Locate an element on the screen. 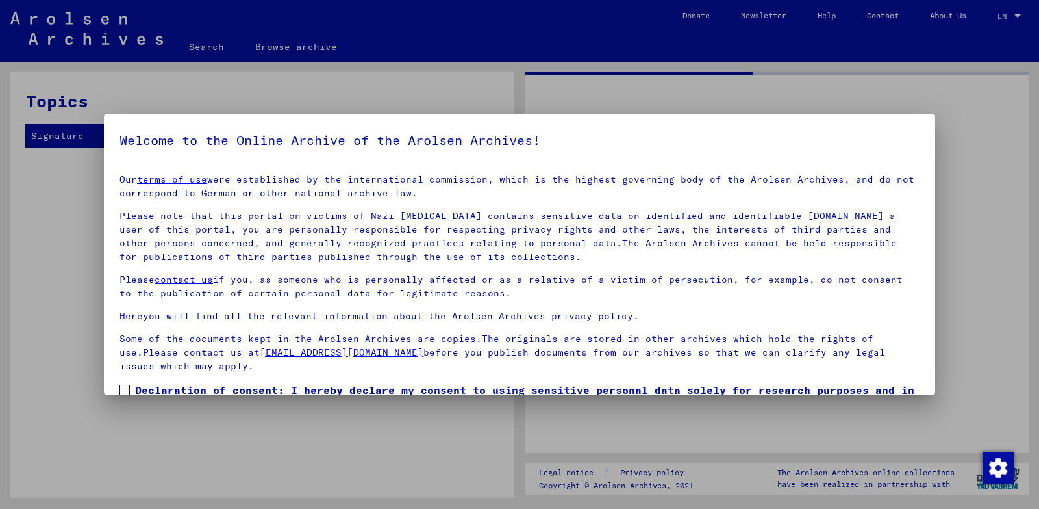 The image size is (1039, 509). p: Please if you, as someone who is personally affected or as a relative of a victim of persecution,... is located at coordinates (520, 287).